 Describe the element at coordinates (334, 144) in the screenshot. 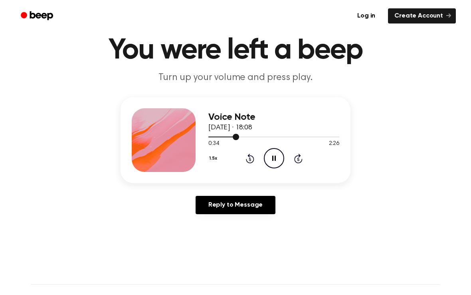

I see `span: 2:26` at that location.